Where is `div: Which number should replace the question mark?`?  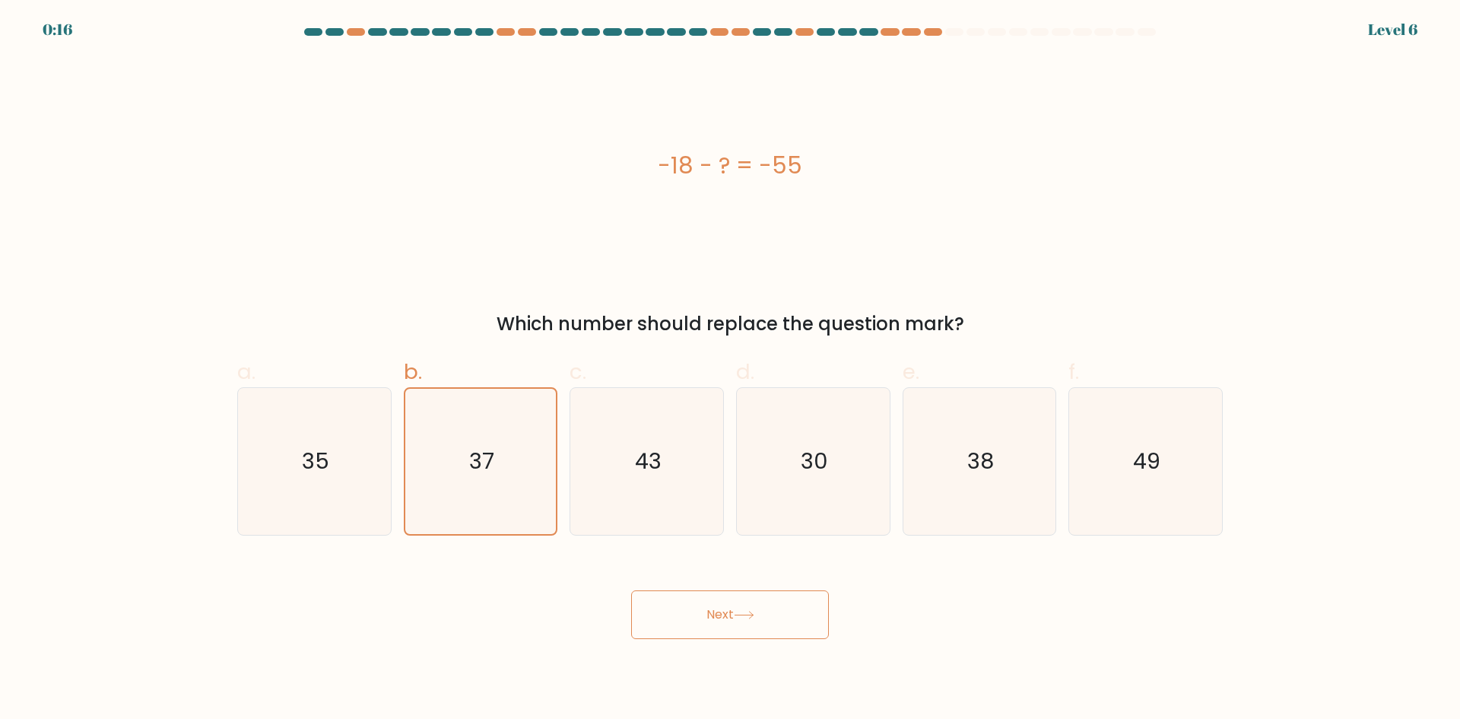 div: Which number should replace the question mark? is located at coordinates (730, 324).